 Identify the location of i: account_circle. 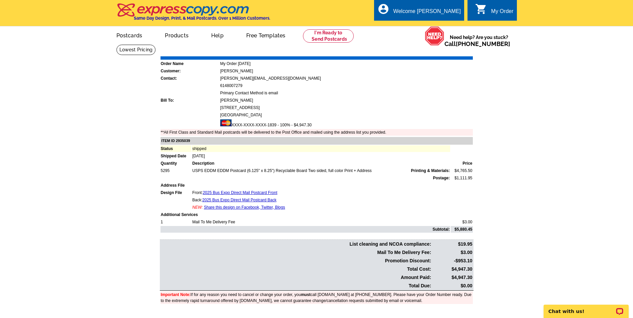
(383, 9).